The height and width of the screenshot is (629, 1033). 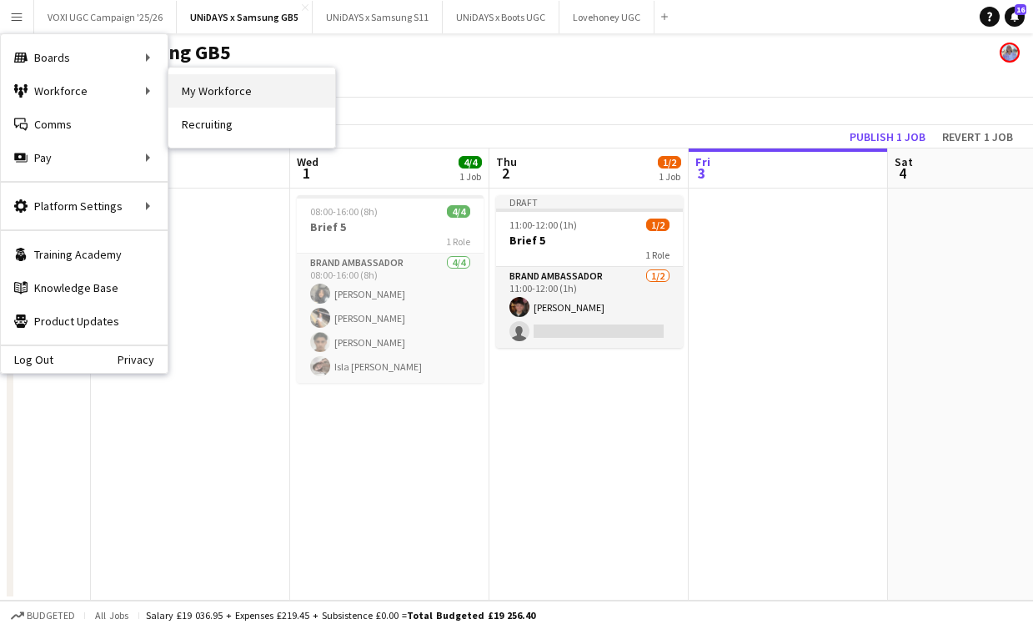 What do you see at coordinates (1010, 53) in the screenshot?
I see `app-user-avatar: Lucy Hillier` at bounding box center [1010, 53].